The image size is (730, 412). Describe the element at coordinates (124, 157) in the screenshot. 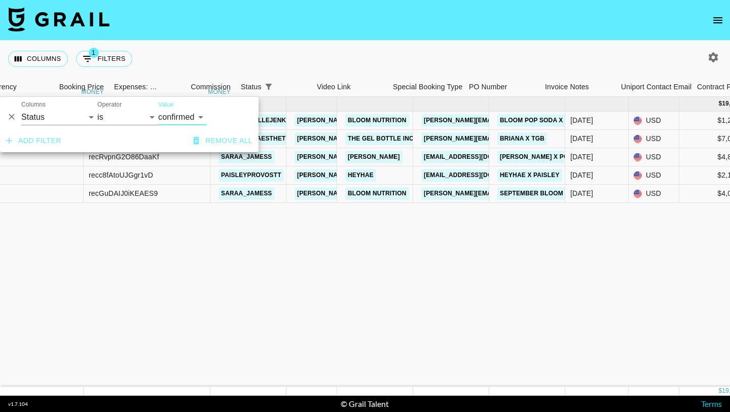

I see `div: recRvpnG2O86DaaKf` at that location.